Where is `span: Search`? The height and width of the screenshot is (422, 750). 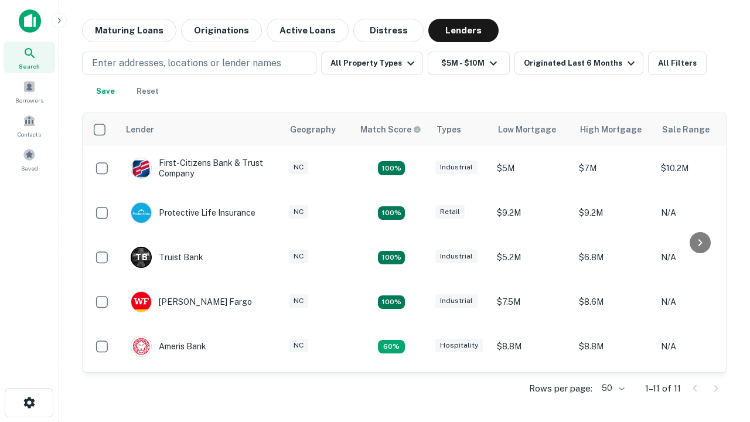
span: Search is located at coordinates (29, 66).